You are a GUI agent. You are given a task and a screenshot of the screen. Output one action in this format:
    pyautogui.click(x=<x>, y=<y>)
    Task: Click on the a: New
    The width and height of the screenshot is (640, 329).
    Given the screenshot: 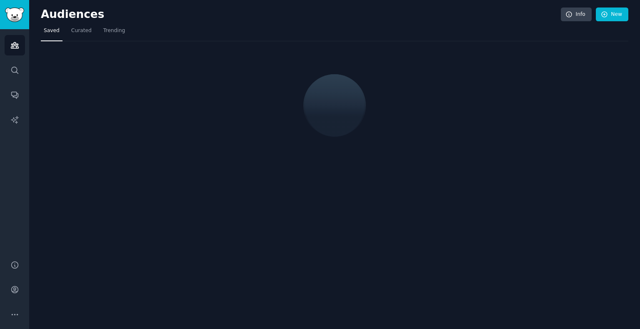 What is the action you would take?
    pyautogui.click(x=612, y=15)
    